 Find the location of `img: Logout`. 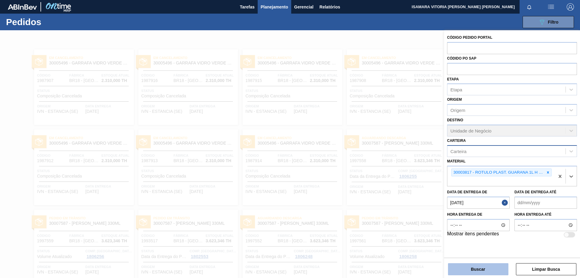

img: Logout is located at coordinates (570, 7).